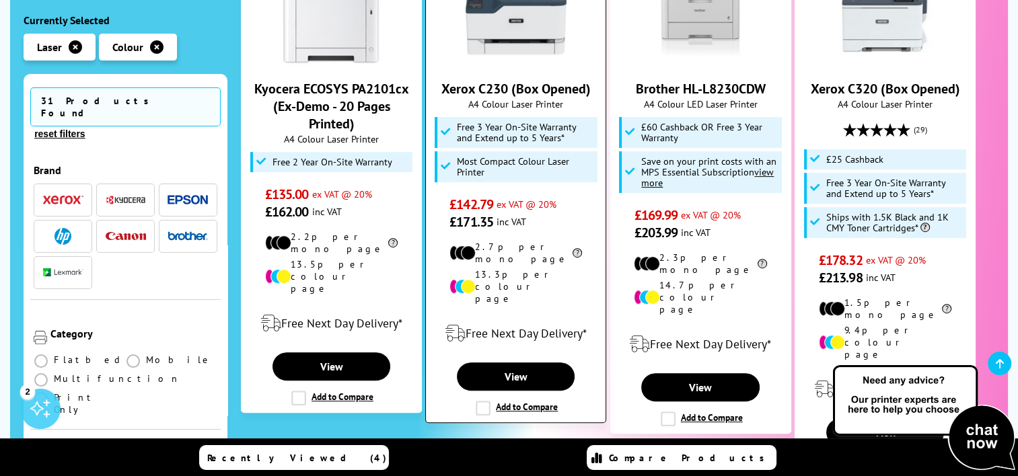  I want to click on span: £60 Cashback OR Free 3 Year Warranty, so click(710, 132).